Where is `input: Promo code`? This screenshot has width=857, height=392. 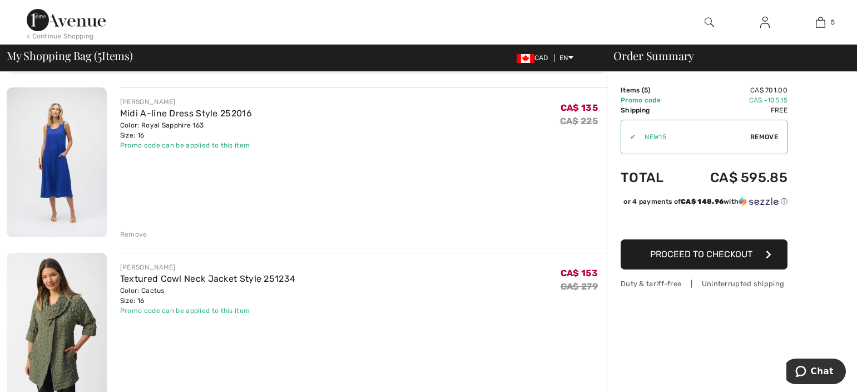
input: Promo code is located at coordinates (693, 137).